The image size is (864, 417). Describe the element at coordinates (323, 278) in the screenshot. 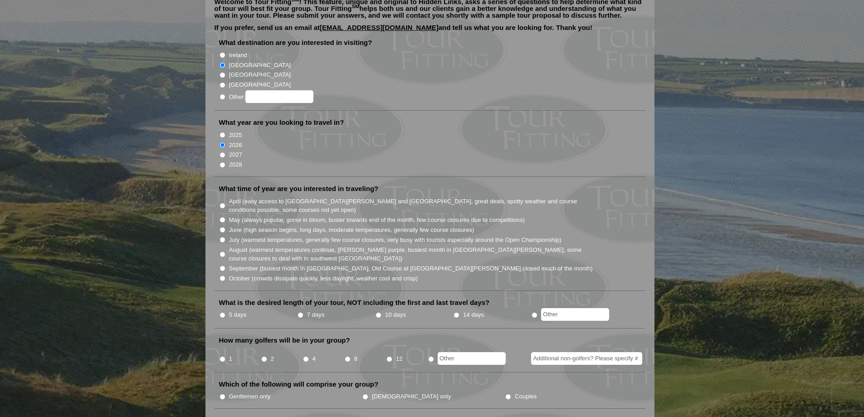

I see `label: October (crowds dissipate quickly, less daylight, weather cool and crisp)` at that location.